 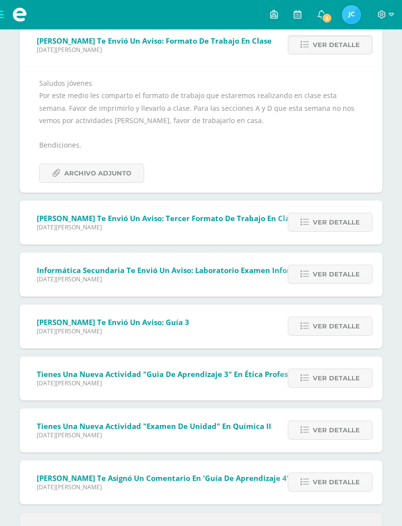 I want to click on img: 8aa336ffde54d305daf6b19697c5c249.png, so click(x=351, y=15).